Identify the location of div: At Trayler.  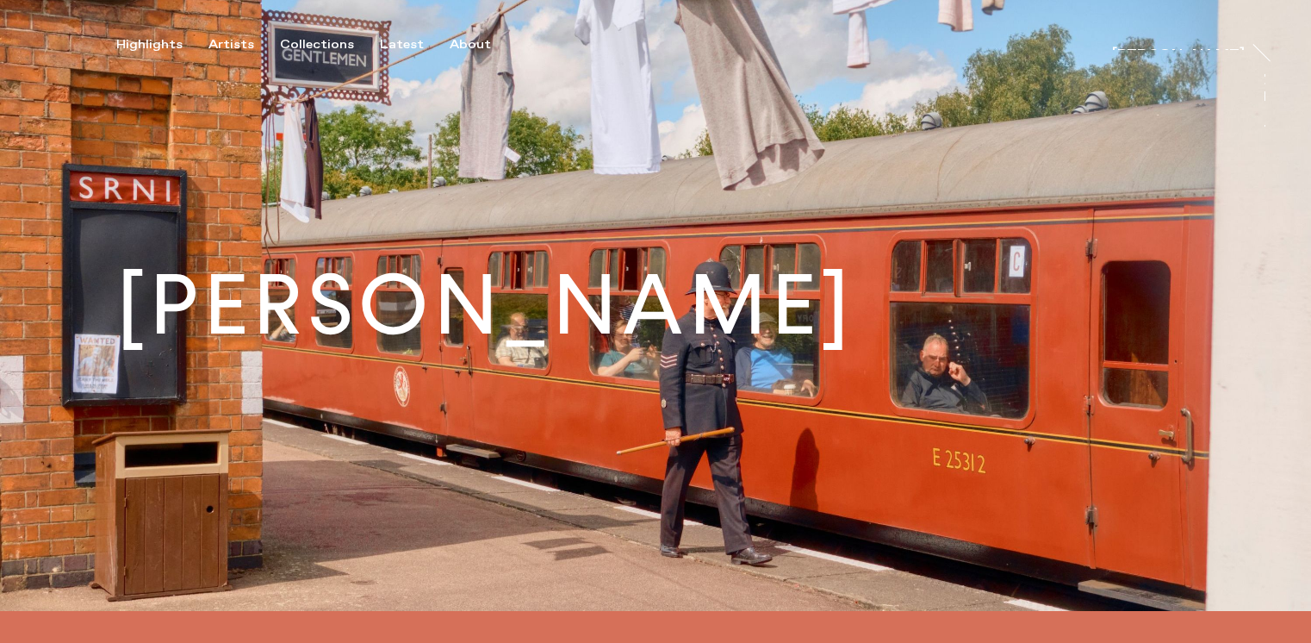
(1259, 106).